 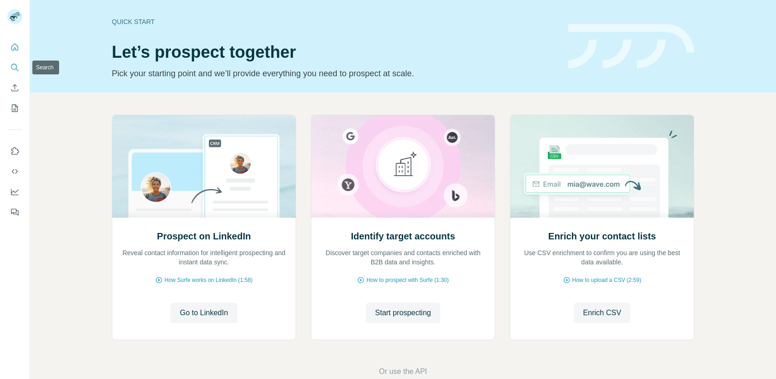 What do you see at coordinates (403, 313) in the screenshot?
I see `button: Start prospecting` at bounding box center [403, 313].